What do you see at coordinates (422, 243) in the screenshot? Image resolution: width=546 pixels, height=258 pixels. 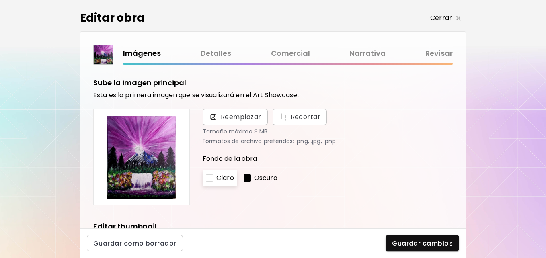 I see `span: Guardar cambios` at bounding box center [422, 243].